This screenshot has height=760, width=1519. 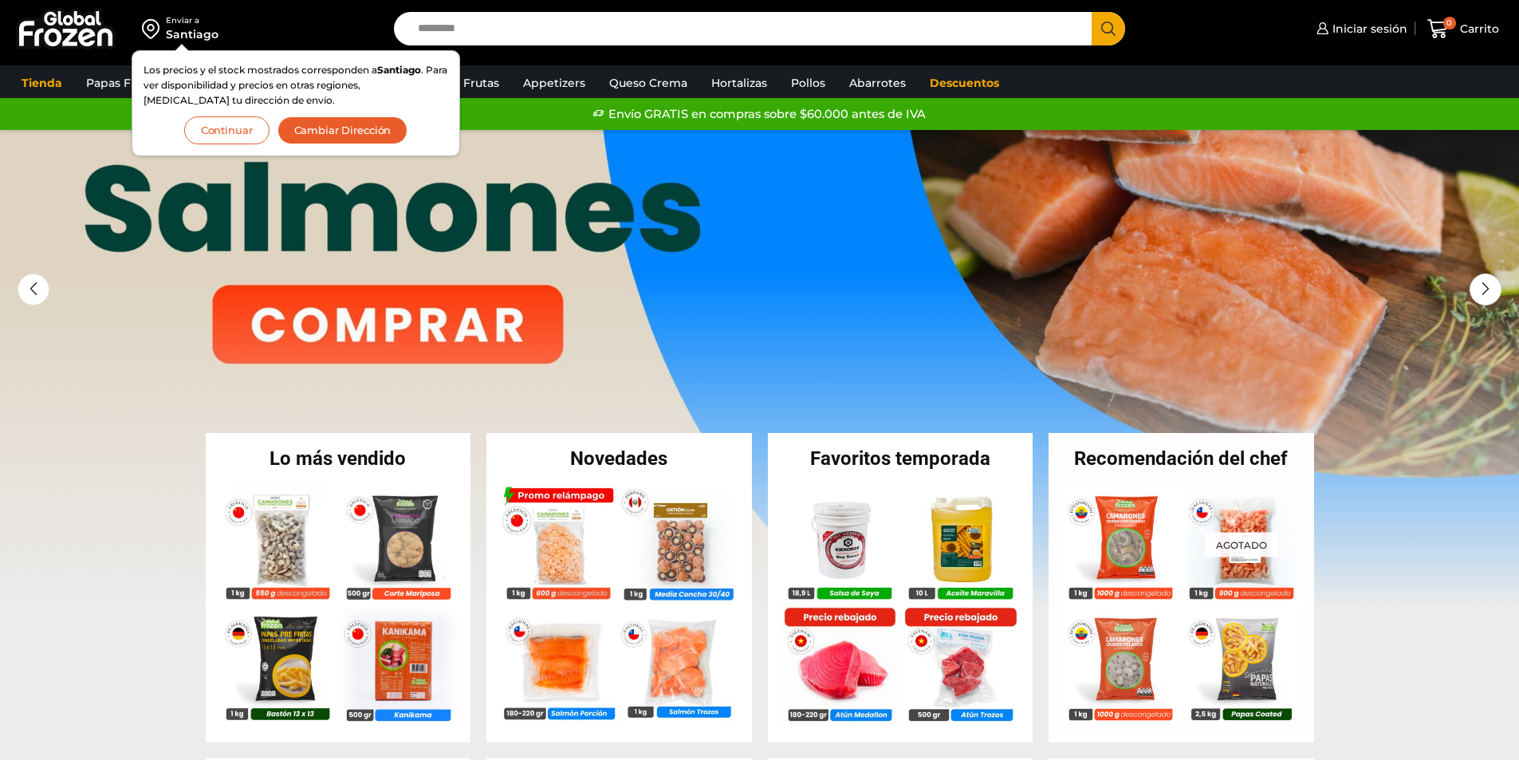 I want to click on button: Cambiar Dirección, so click(x=343, y=130).